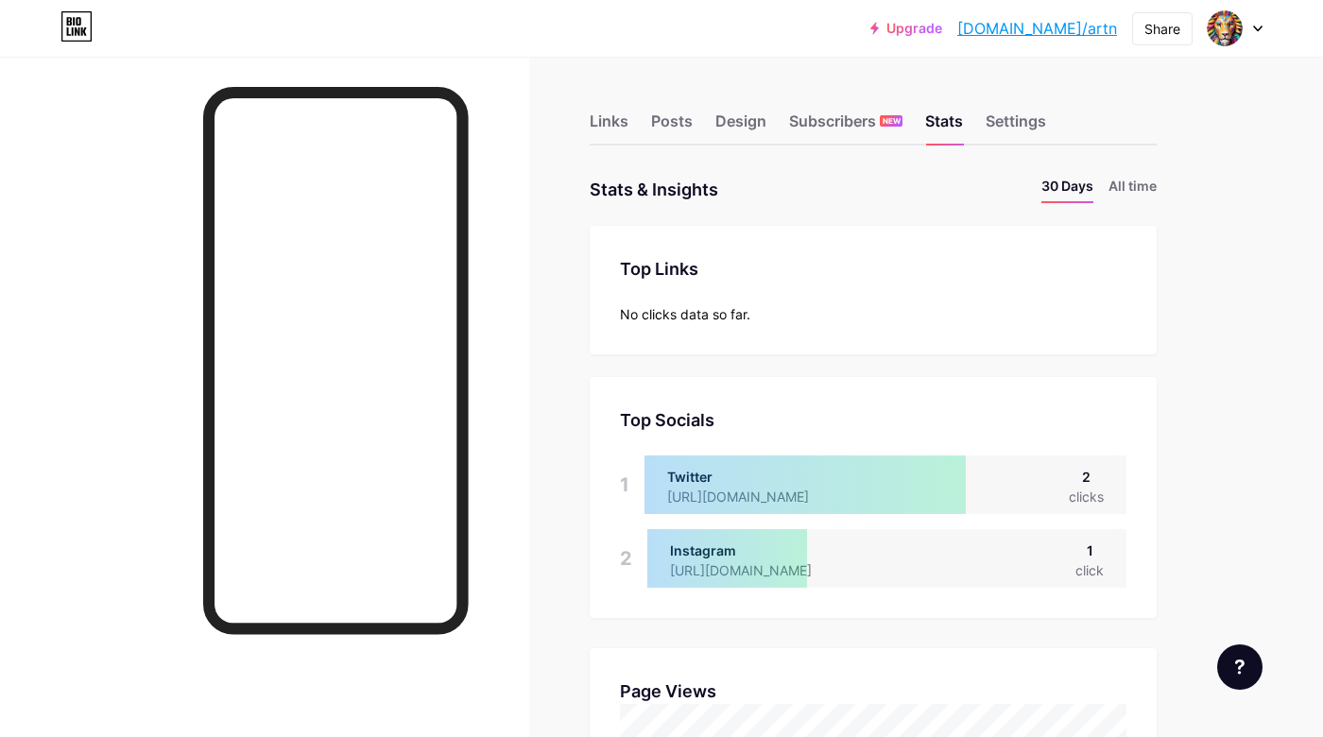 This screenshot has height=737, width=1323. I want to click on div: Design, so click(741, 127).